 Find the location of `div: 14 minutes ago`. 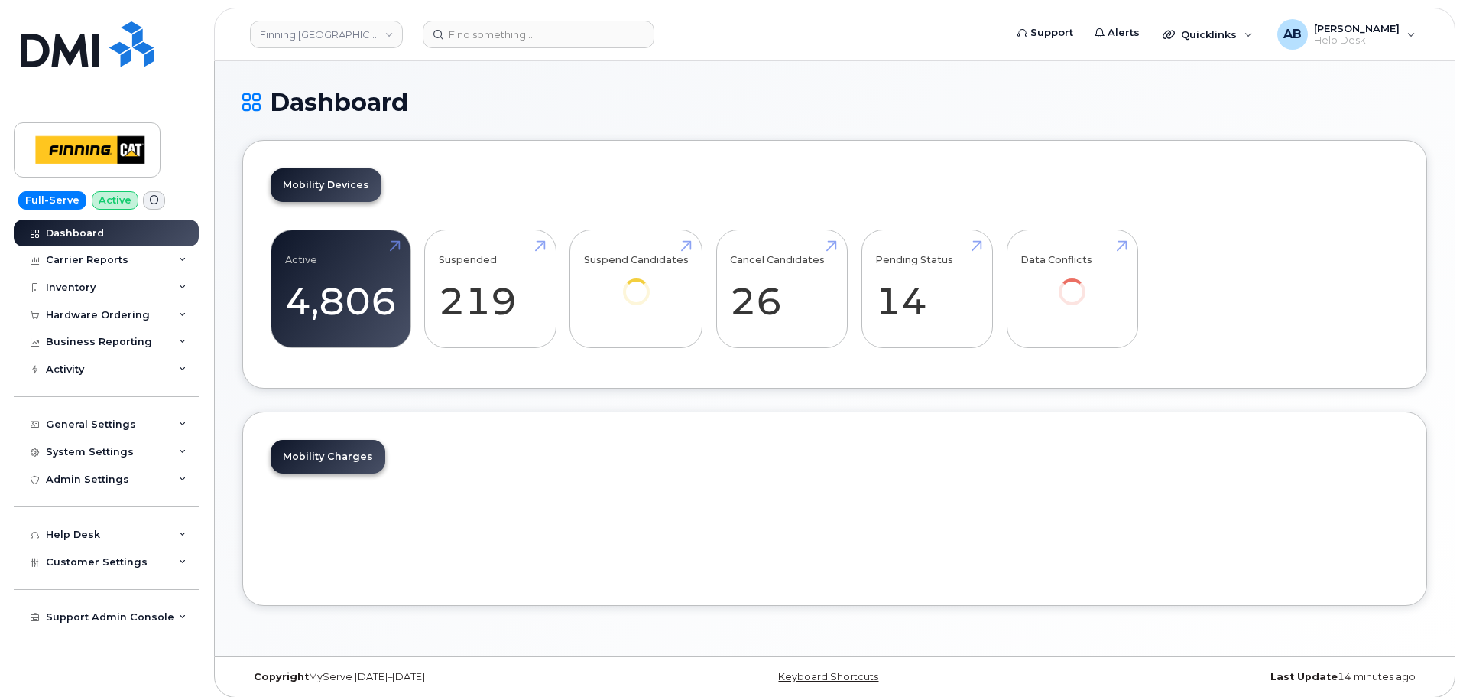

div: 14 minutes ago is located at coordinates (1229, 677).